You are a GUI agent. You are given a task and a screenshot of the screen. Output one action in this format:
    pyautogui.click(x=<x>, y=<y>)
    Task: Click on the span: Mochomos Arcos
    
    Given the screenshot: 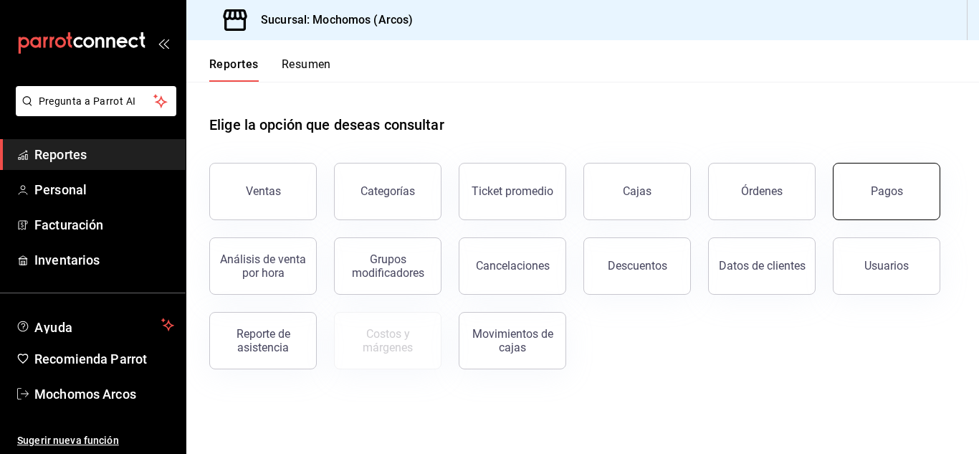 What is the action you would take?
    pyautogui.click(x=104, y=394)
    